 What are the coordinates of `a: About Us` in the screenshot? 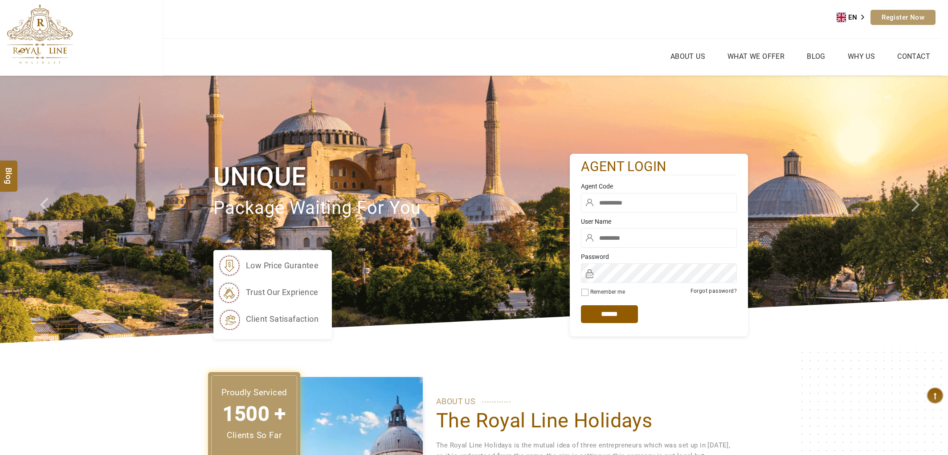 It's located at (688, 56).